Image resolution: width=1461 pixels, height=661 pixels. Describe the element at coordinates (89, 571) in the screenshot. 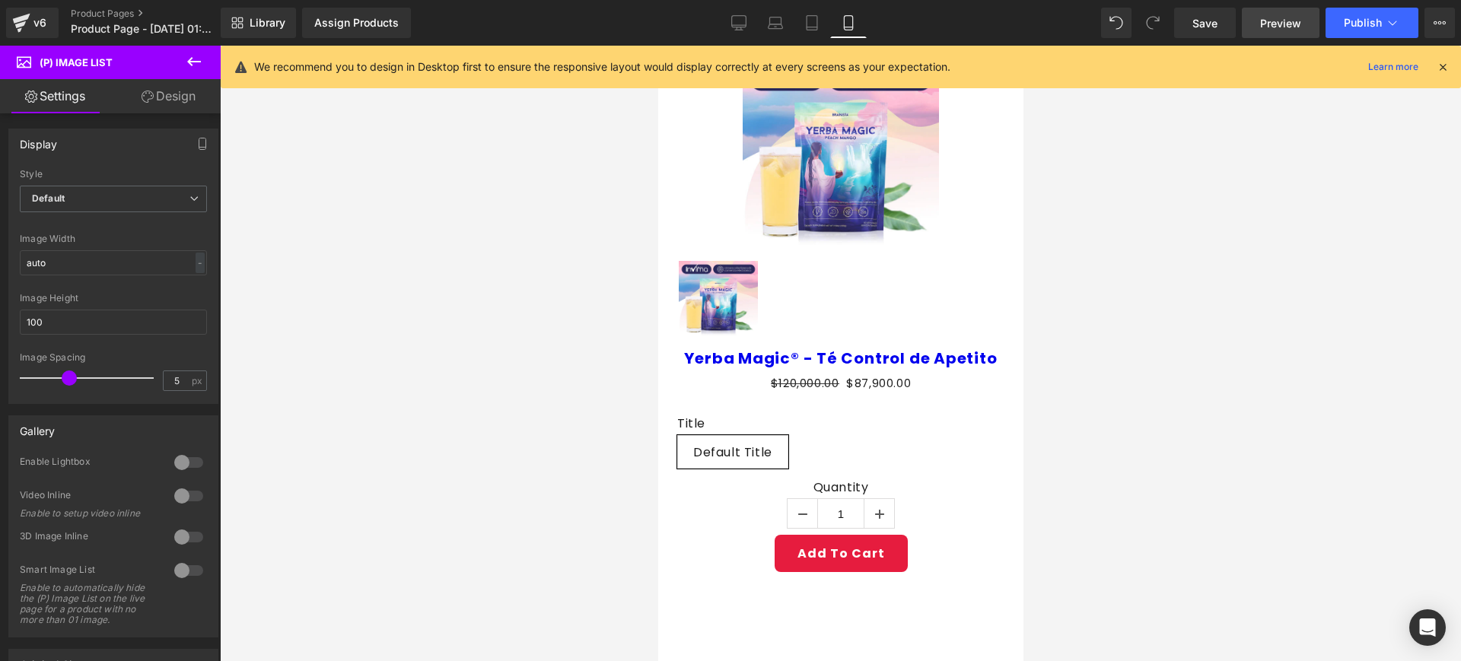

I see `div: Smart Image List` at that location.